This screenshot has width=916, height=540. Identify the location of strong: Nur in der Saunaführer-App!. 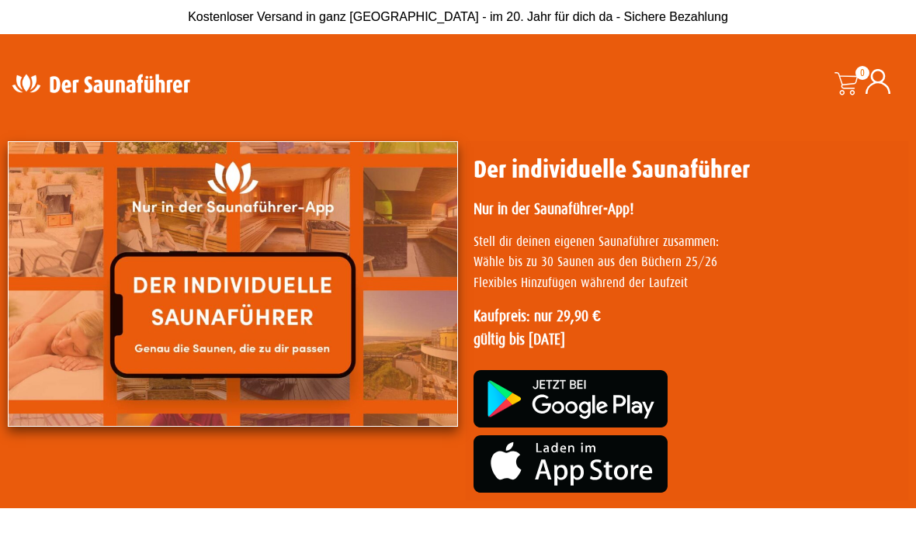
(554, 209).